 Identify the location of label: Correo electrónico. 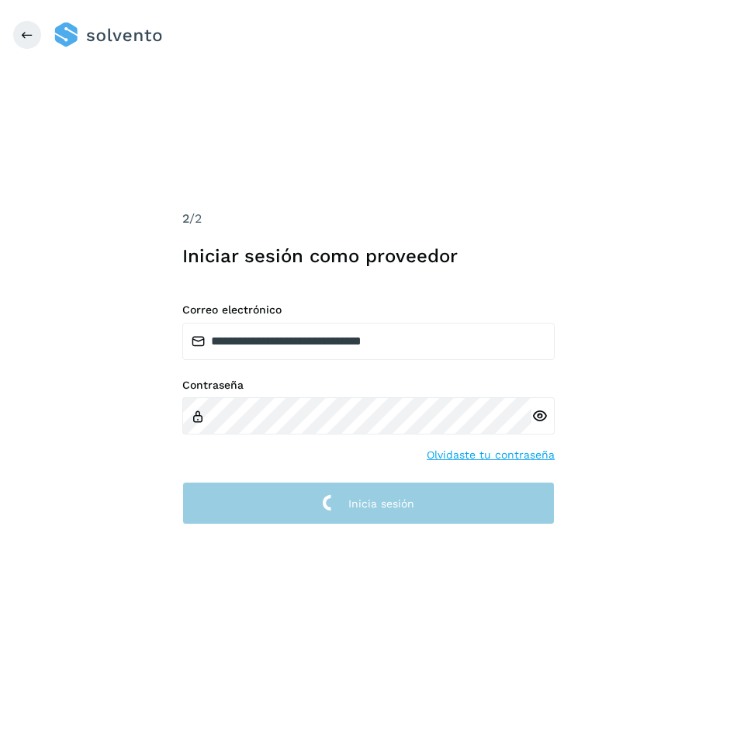
(368, 309).